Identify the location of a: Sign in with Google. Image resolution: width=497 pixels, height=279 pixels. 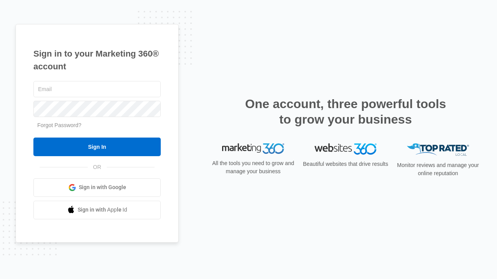
(97, 188).